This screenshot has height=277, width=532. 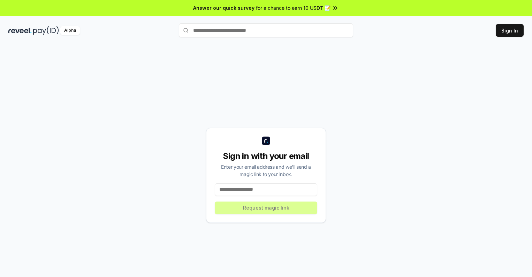 I want to click on div: Enter your email address and we’ll send a magic link to your inbox., so click(x=266, y=170).